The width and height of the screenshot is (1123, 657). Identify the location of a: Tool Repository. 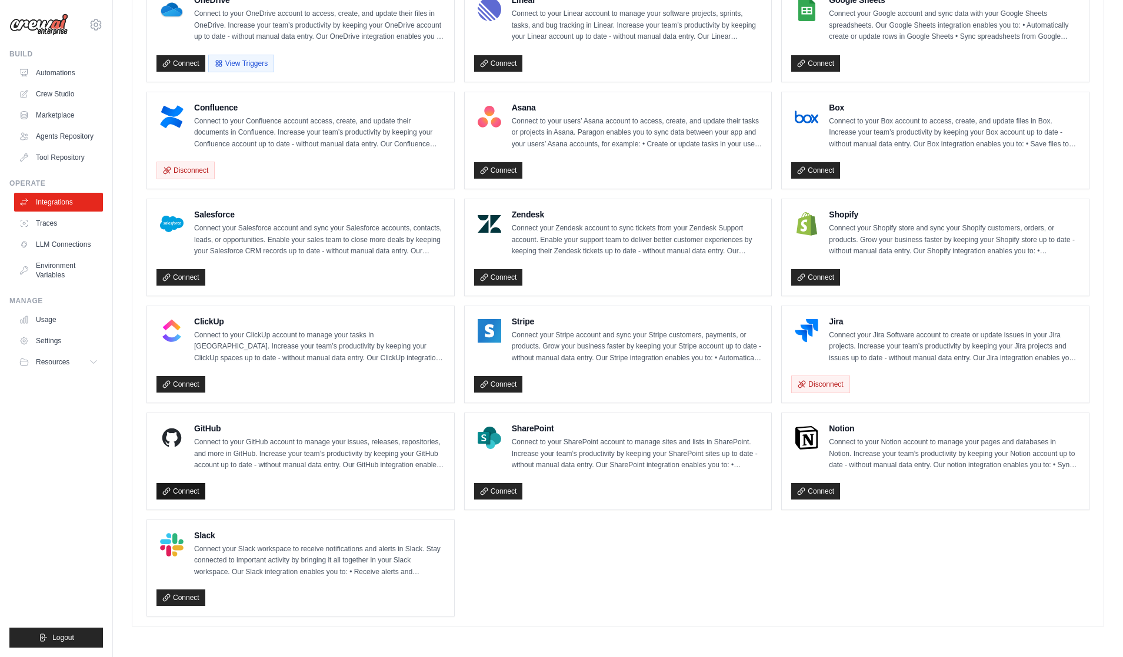
(58, 158).